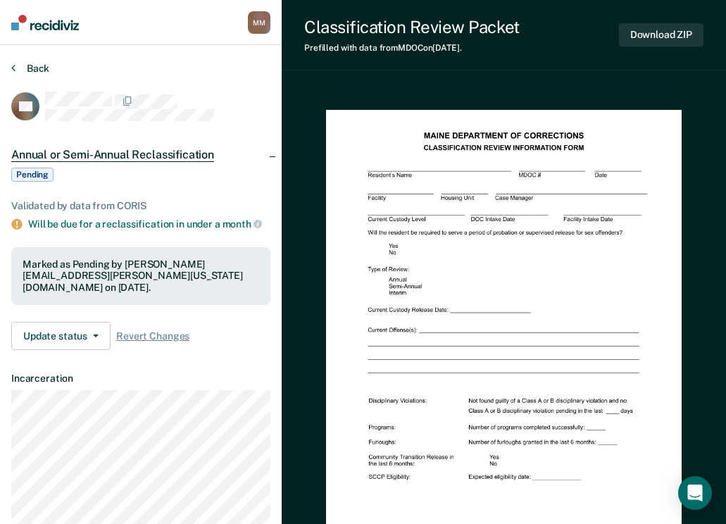  I want to click on dt: Incarceration, so click(141, 378).